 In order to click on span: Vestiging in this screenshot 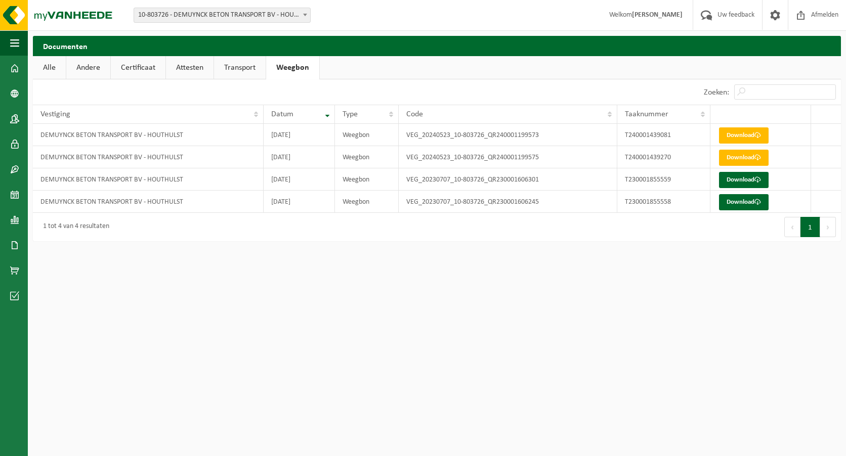, I will do `click(55, 114)`.